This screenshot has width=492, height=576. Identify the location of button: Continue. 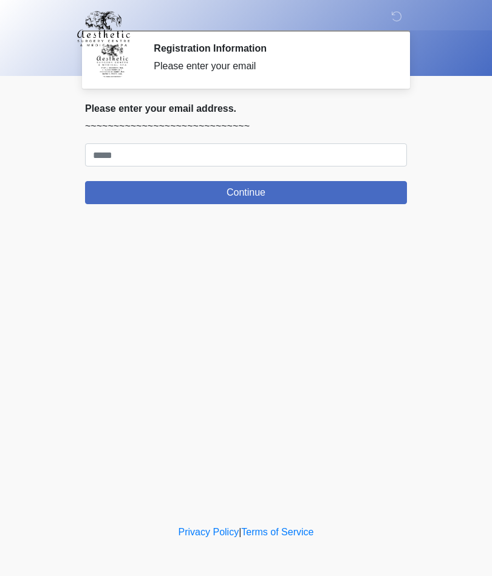
(246, 193).